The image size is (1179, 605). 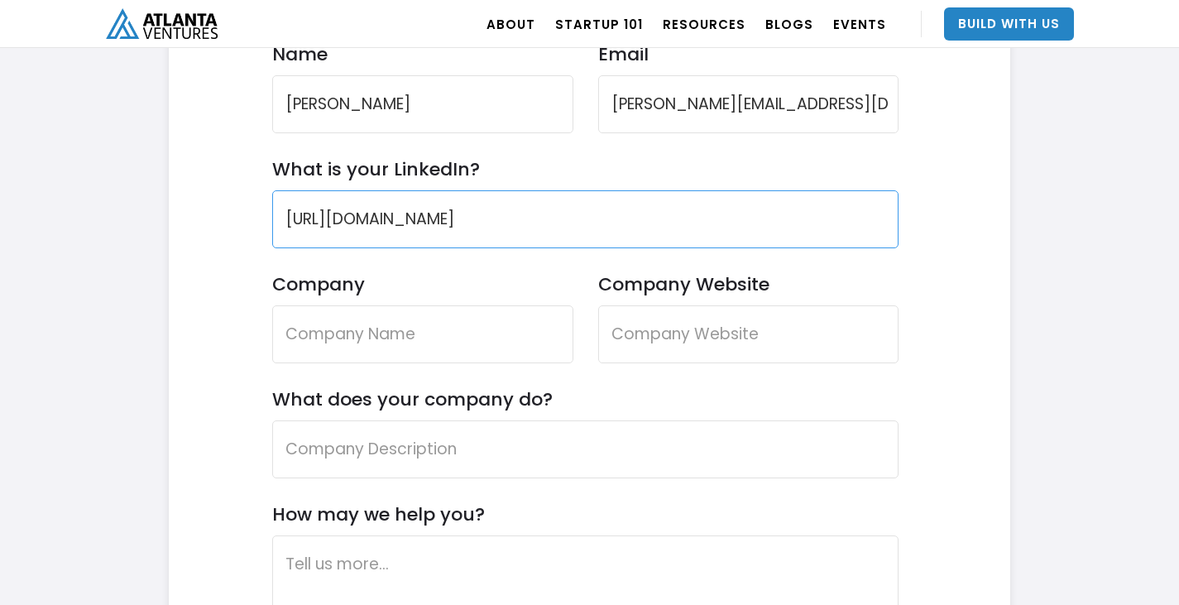 I want to click on a: ABOUT, so click(x=511, y=24).